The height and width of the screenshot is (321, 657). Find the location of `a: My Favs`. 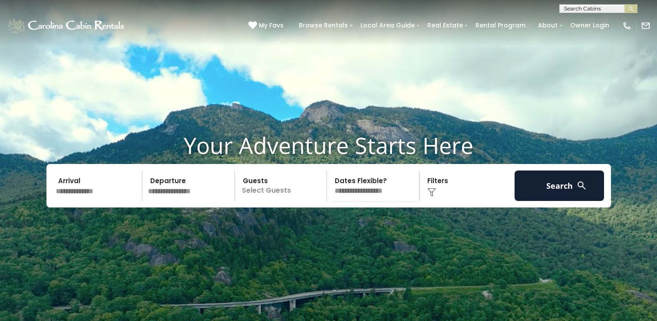

a: My Favs is located at coordinates (267, 26).